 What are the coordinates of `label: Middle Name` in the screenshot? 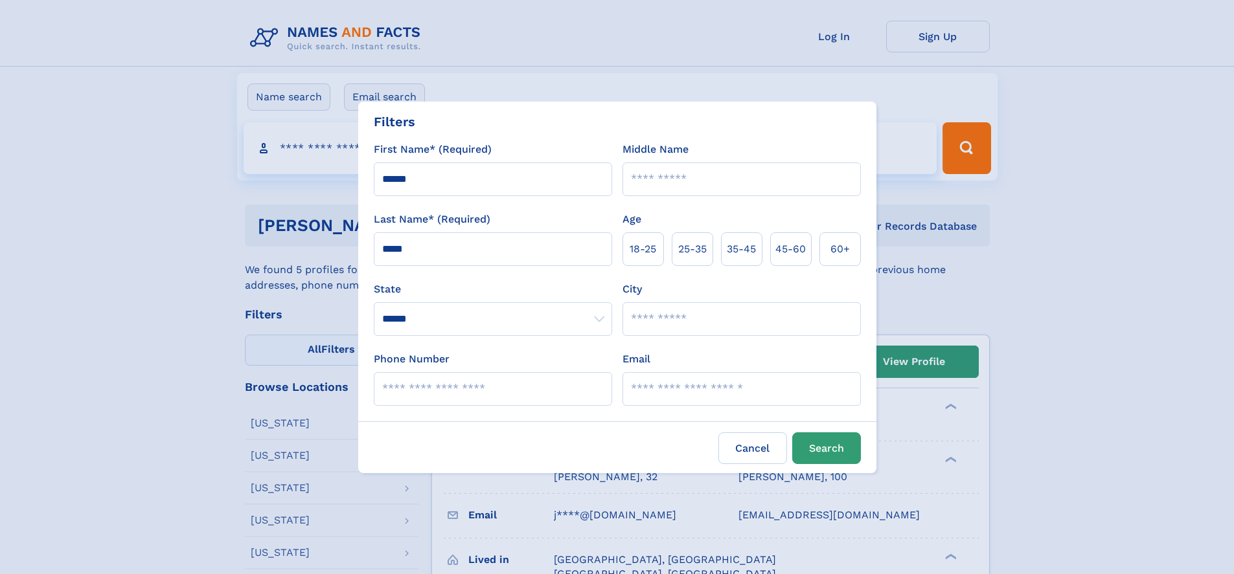 It's located at (655, 150).